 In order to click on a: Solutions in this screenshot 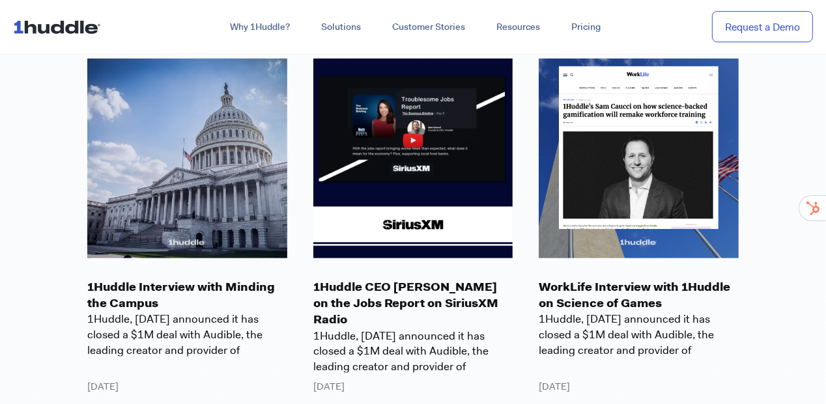, I will do `click(341, 27)`.